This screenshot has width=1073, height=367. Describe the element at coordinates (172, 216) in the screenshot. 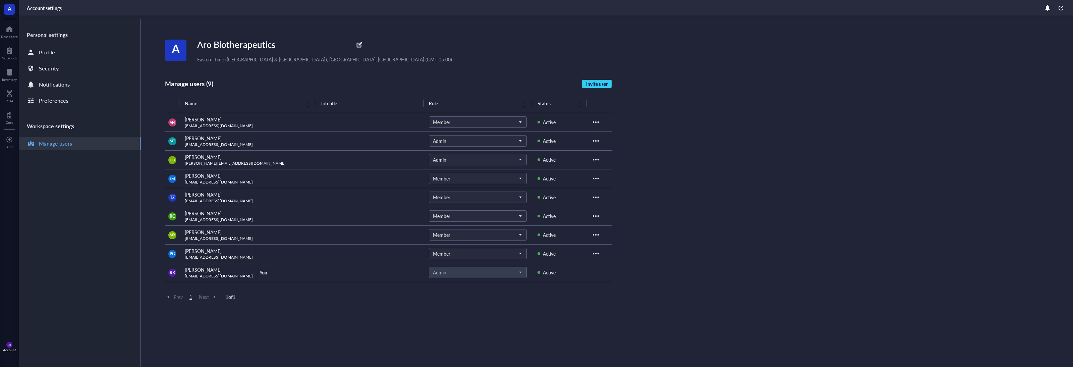

I see `span: RC` at that location.